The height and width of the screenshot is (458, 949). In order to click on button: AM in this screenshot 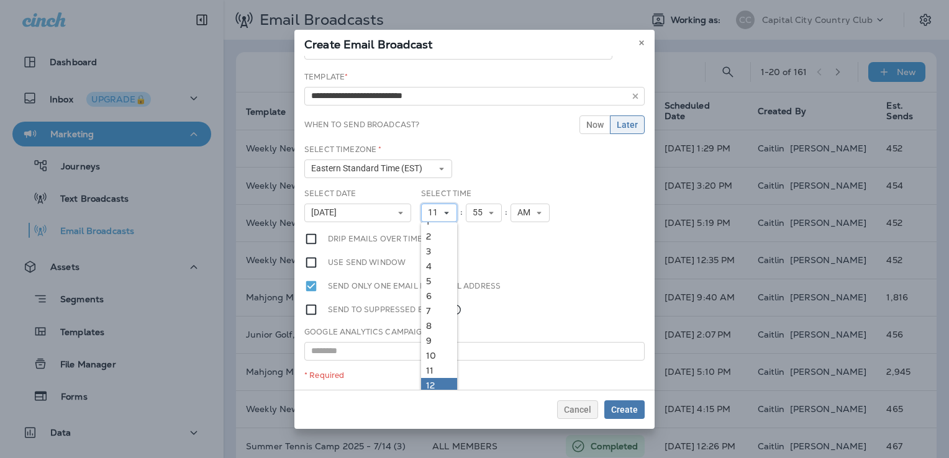, I will do `click(530, 213)`.